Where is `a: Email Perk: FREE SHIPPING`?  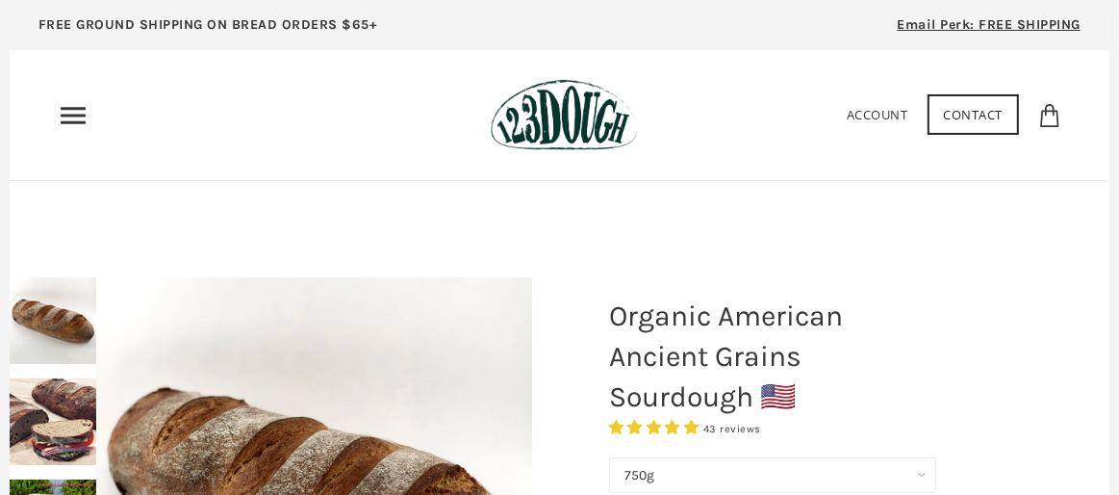
a: Email Perk: FREE SHIPPING is located at coordinates (990, 30).